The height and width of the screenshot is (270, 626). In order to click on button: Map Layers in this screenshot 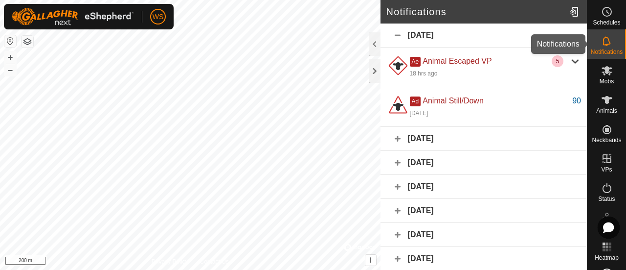, I will do `click(27, 42)`.